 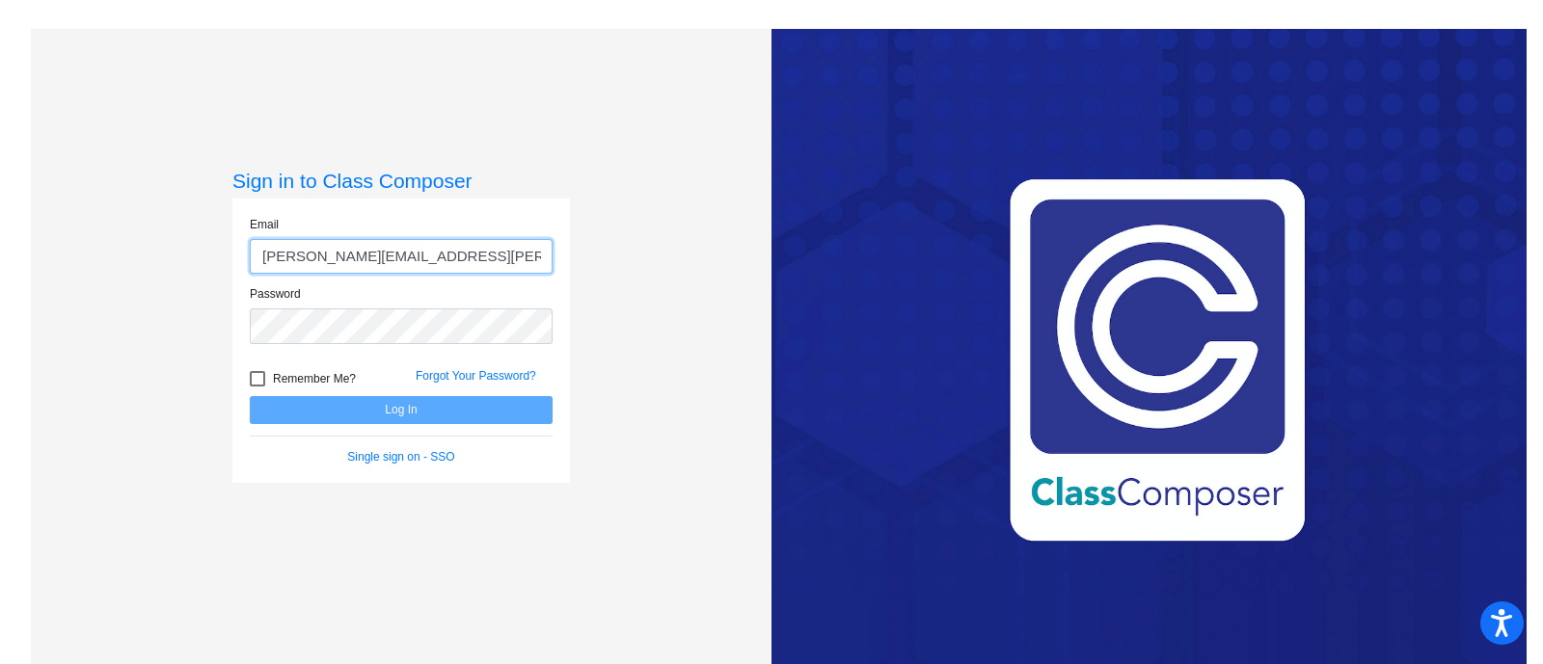 I want to click on label: Email, so click(x=264, y=225).